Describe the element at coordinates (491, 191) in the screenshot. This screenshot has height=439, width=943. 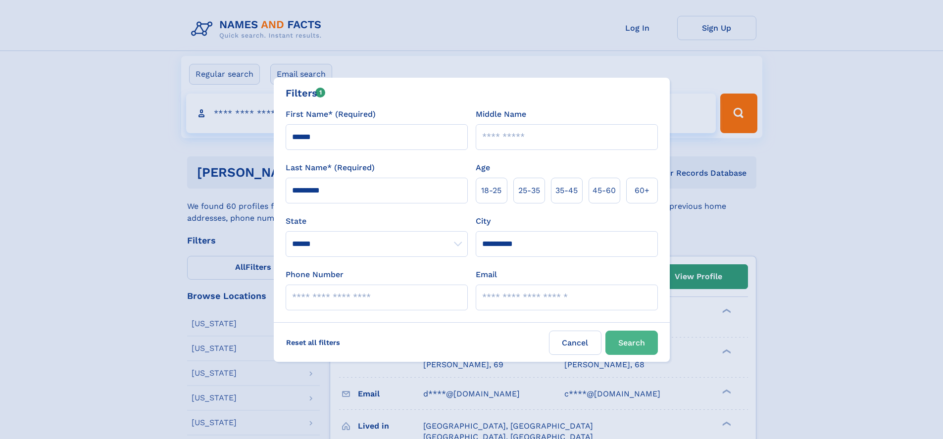
I see `span: 18‑25` at that location.